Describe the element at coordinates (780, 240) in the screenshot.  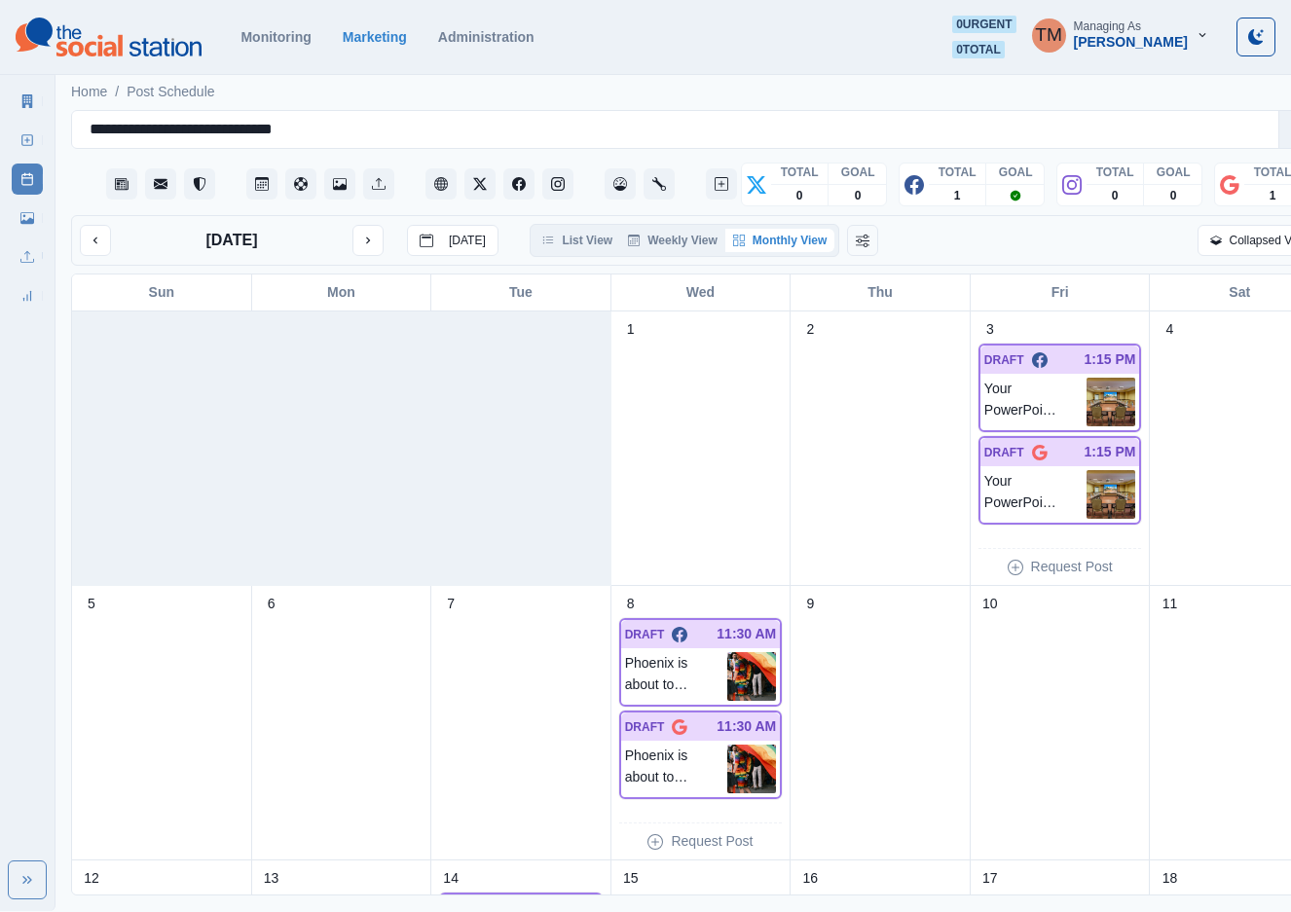
I see `button: Monthly View` at that location.